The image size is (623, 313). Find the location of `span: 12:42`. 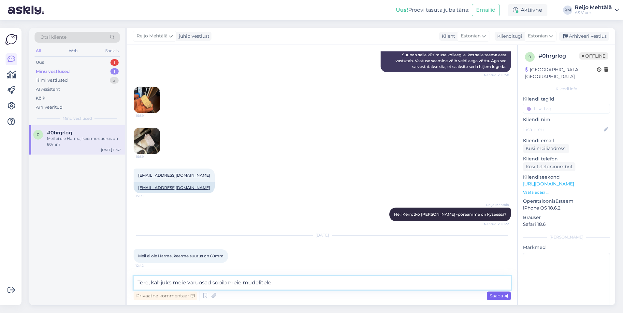

span: 12:42 is located at coordinates (148, 266).